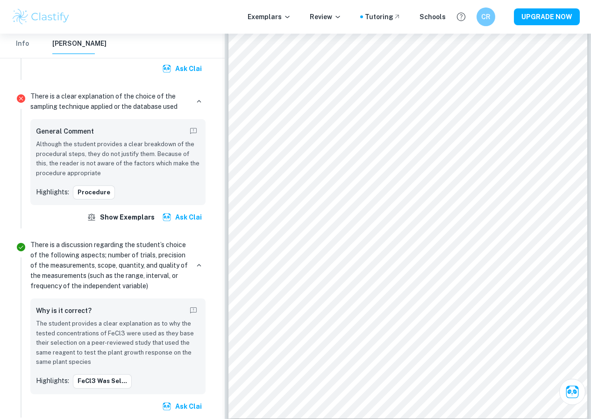  I want to click on p: There is a discussion regarding the student’s choice of the following aspects; number of trials, ..., so click(109, 265).